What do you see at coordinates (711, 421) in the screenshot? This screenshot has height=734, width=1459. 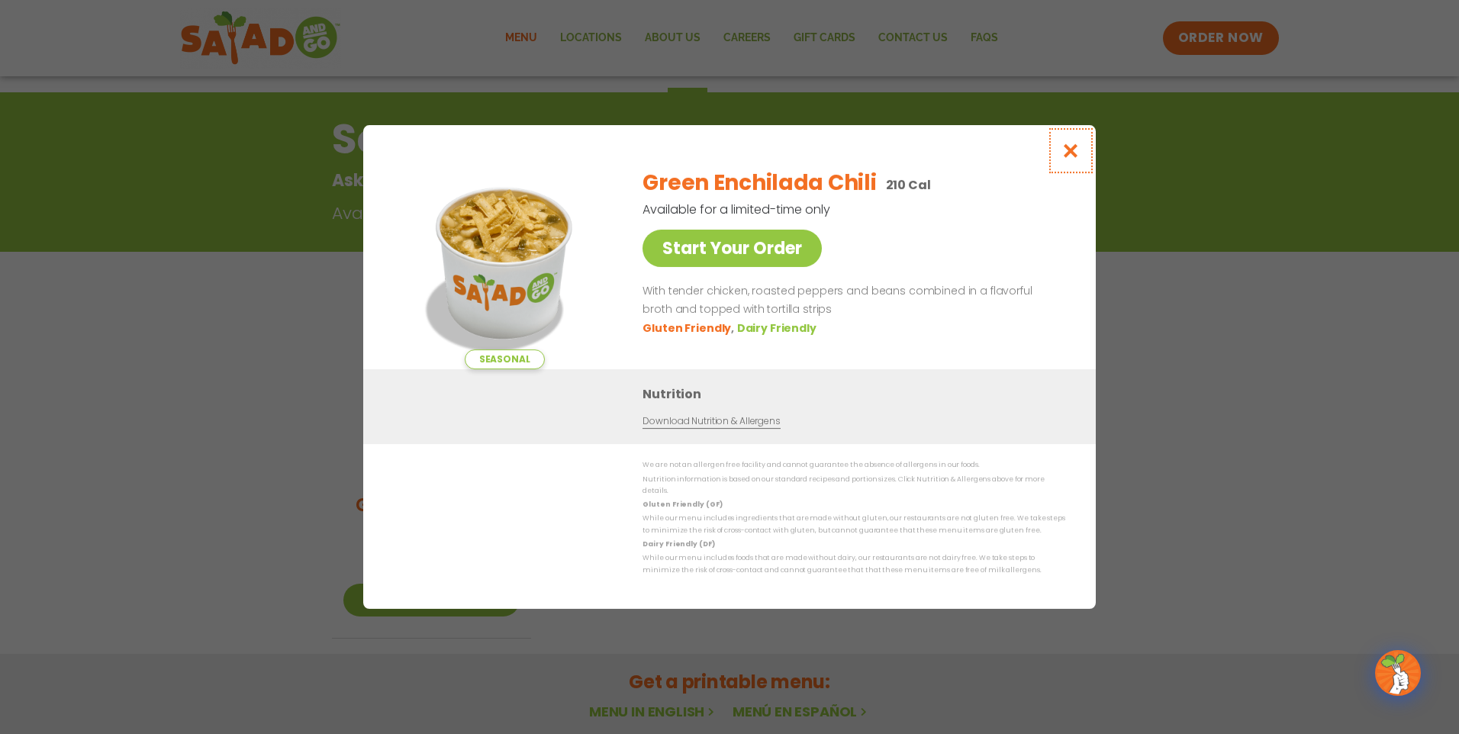 I see `a: Download Nutrition & Allergens` at bounding box center [711, 421].